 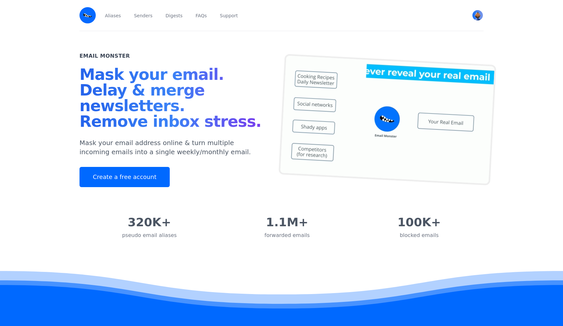 What do you see at coordinates (173, 147) in the screenshot?
I see `p: Mask your email address online & turn multiple incoming emails into a single weekly/monthly email.` at bounding box center [173, 147].